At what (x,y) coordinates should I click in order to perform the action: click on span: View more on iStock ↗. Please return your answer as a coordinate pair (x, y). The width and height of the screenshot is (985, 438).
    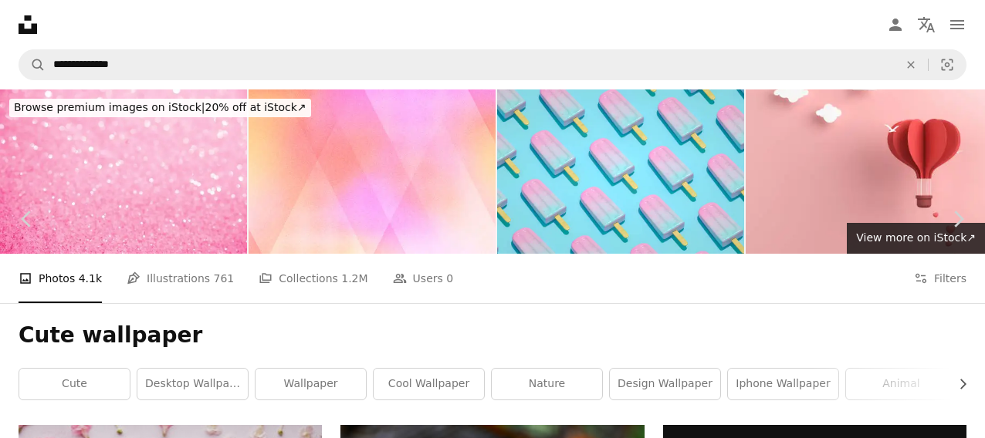
    Looking at the image, I should click on (915, 238).